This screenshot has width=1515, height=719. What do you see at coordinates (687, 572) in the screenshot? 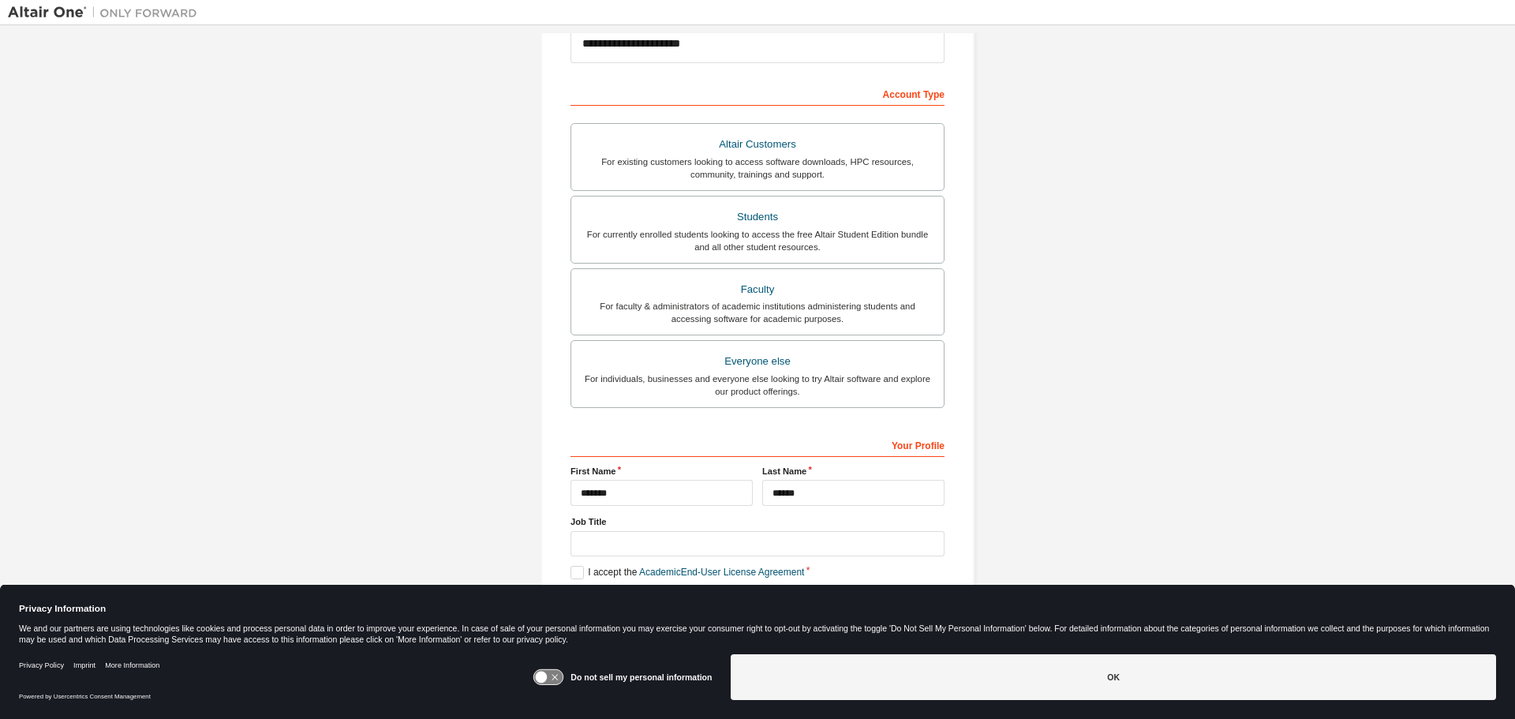
I see `label: I accept the` at bounding box center [687, 572].